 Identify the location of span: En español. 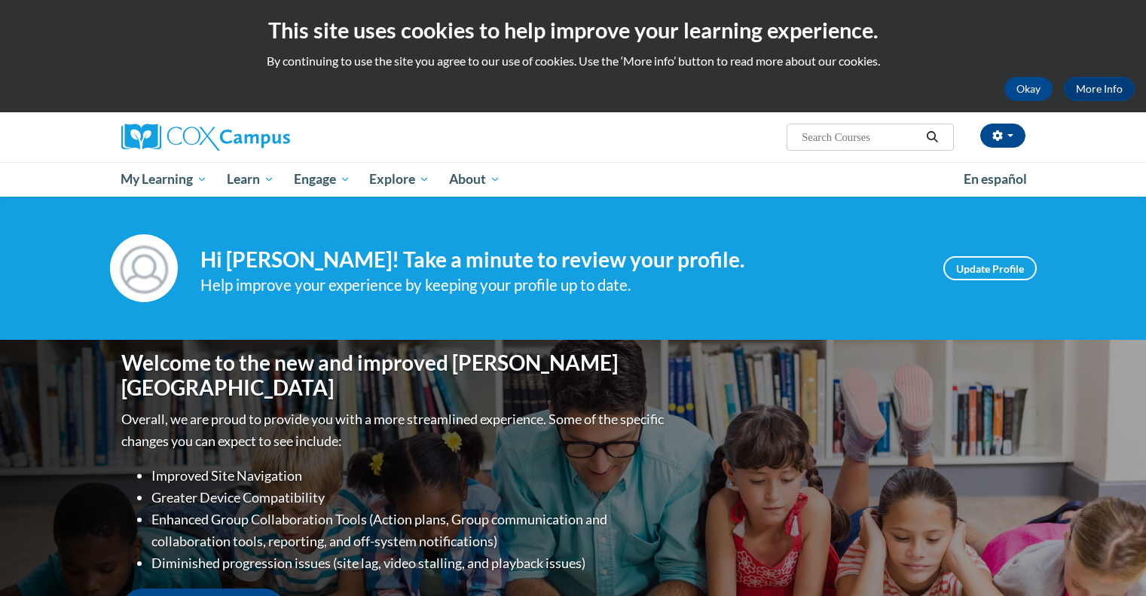
(995, 179).